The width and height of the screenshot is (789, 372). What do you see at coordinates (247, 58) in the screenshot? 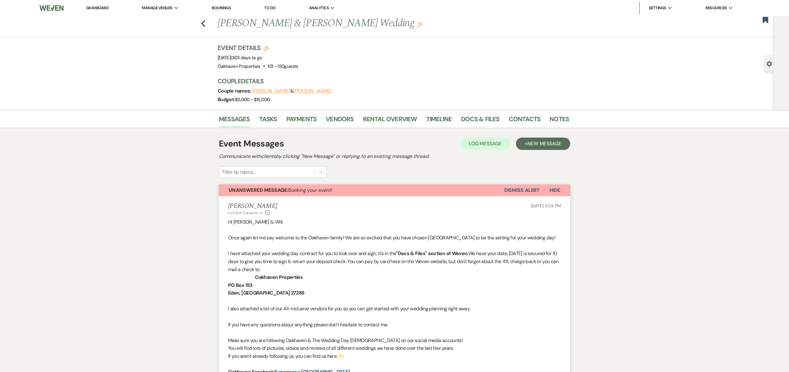
I see `span: 303 days to go` at bounding box center [247, 58].